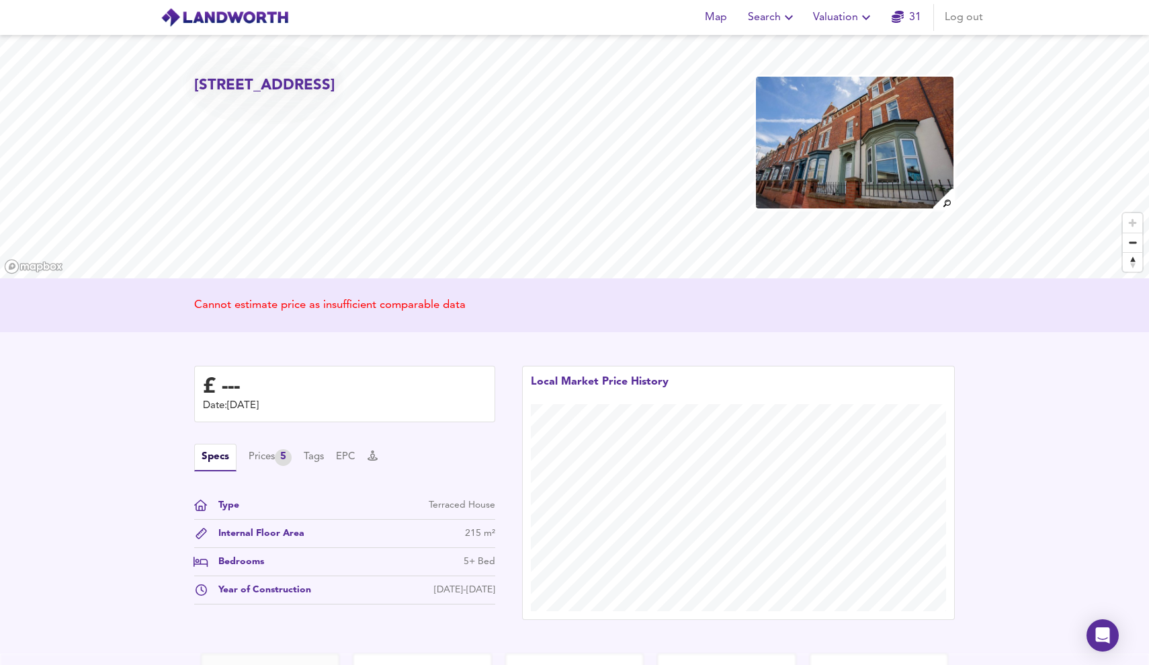 Image resolution: width=1149 pixels, height=665 pixels. What do you see at coordinates (907, 17) in the screenshot?
I see `button: 31` at bounding box center [907, 17].